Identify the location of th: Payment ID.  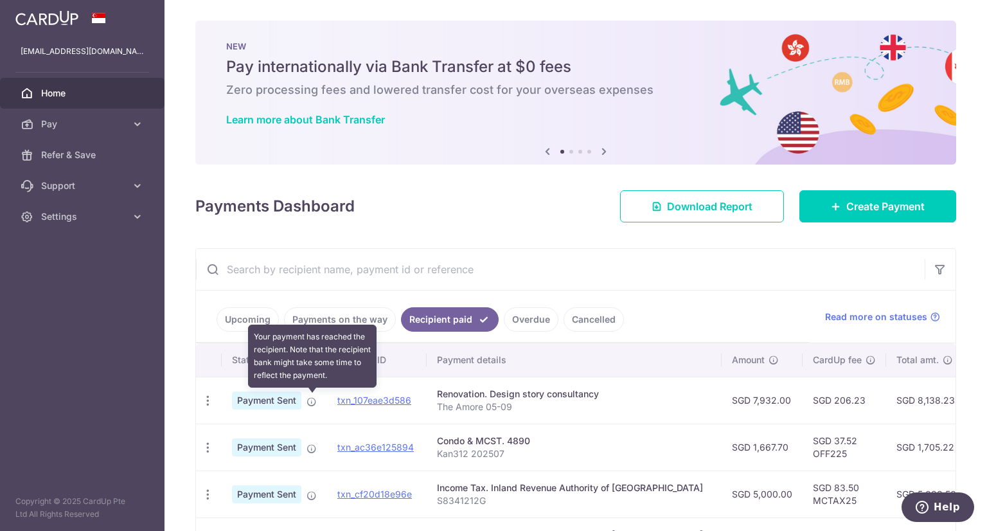
(376, 360).